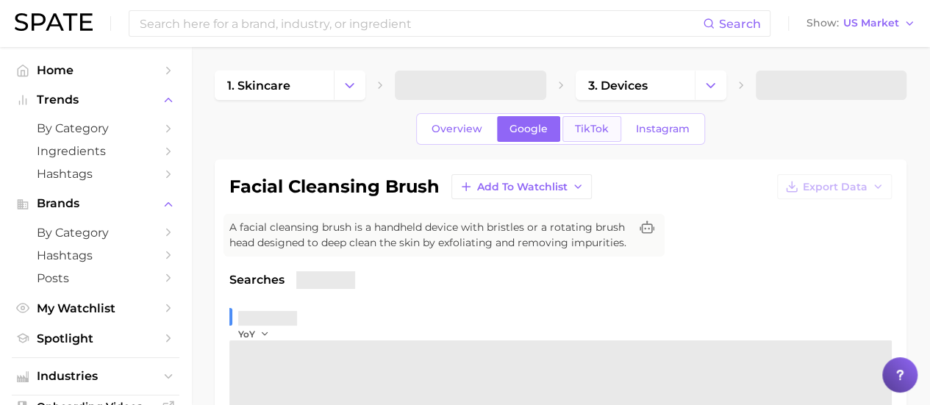 The width and height of the screenshot is (930, 405). What do you see at coordinates (429, 235) in the screenshot?
I see `span: A facial cleansing brush is a handheld device with bristles or a rotating brush head designed to ...` at bounding box center [429, 235].